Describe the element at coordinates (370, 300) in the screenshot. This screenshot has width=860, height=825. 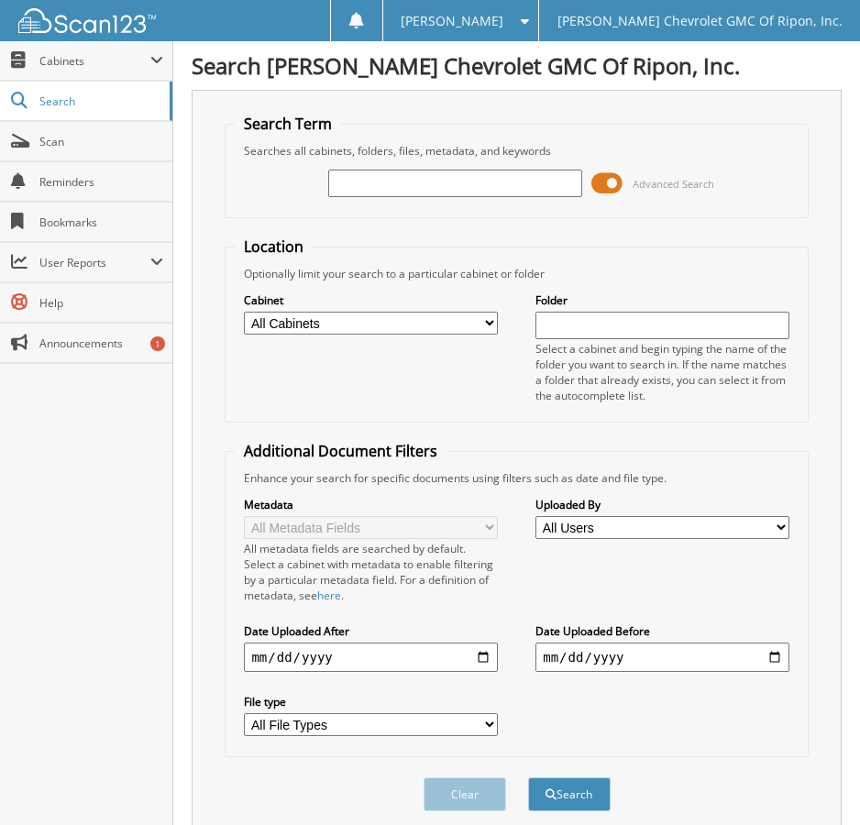
I see `label: Cabinet` at that location.